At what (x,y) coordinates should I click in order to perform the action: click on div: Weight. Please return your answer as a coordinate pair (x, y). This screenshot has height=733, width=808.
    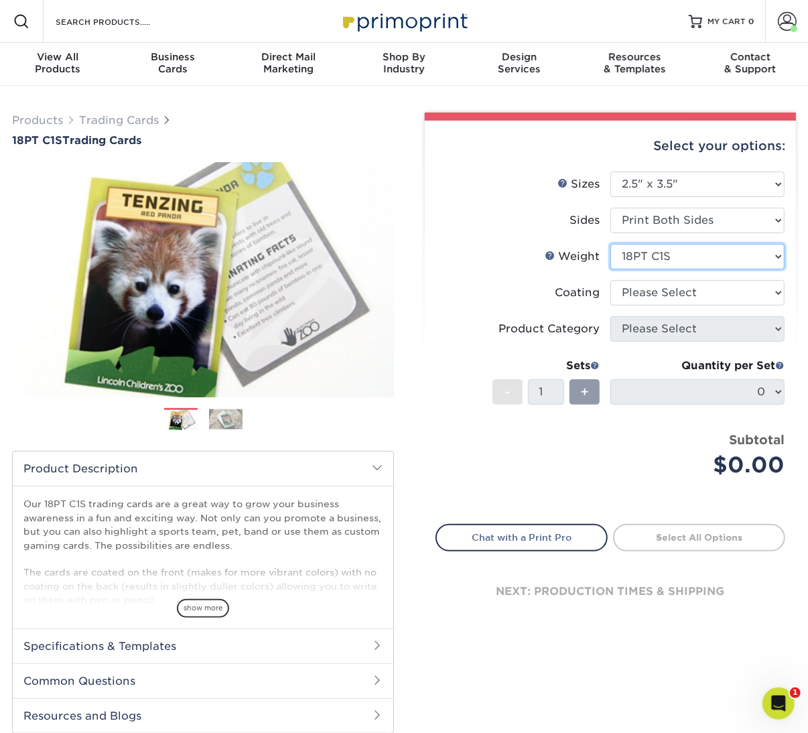
    Looking at the image, I should click on (572, 257).